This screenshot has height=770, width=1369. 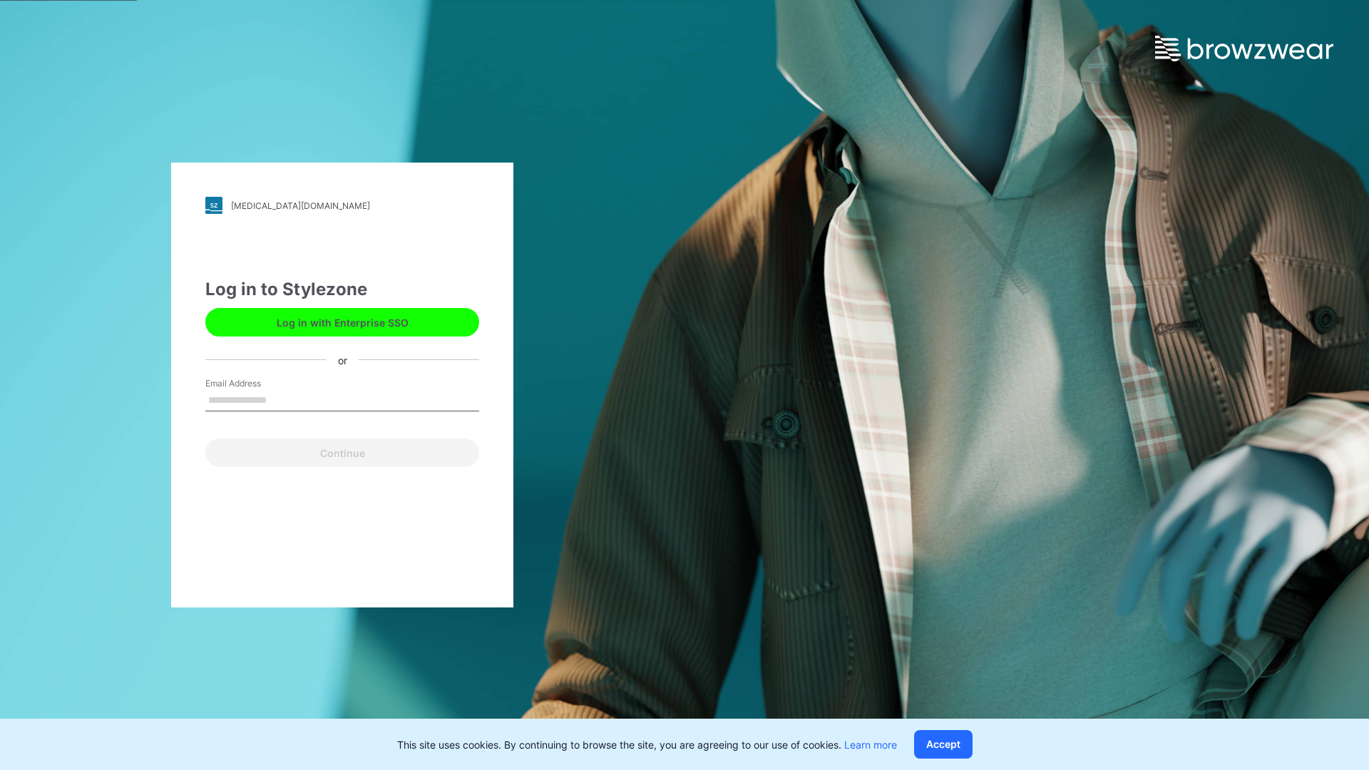 I want to click on img: browzwear-logo.e42bd6dac1945053ebaf764b6aa21510.svg, so click(x=1244, y=48).